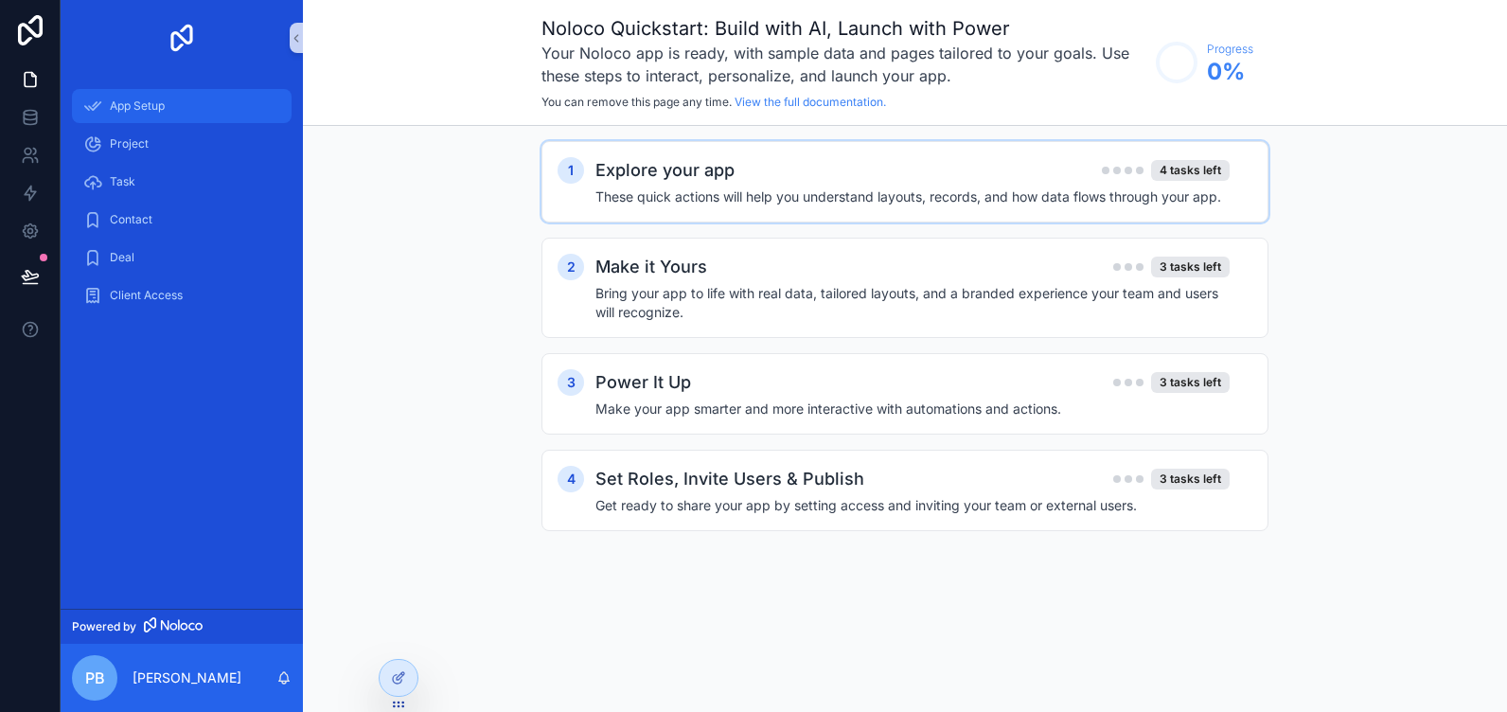 The height and width of the screenshot is (712, 1507). What do you see at coordinates (182, 626) in the screenshot?
I see `a: Powered by` at bounding box center [182, 626].